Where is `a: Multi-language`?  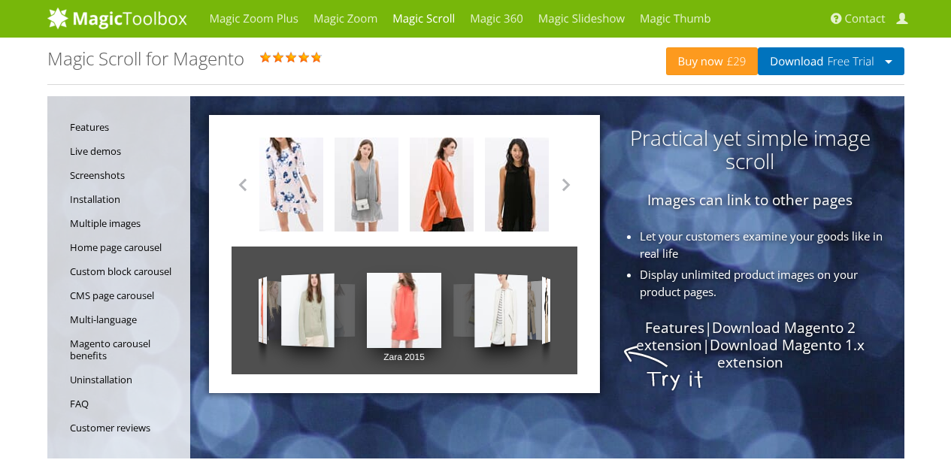
a: Multi-language is located at coordinates (126, 320).